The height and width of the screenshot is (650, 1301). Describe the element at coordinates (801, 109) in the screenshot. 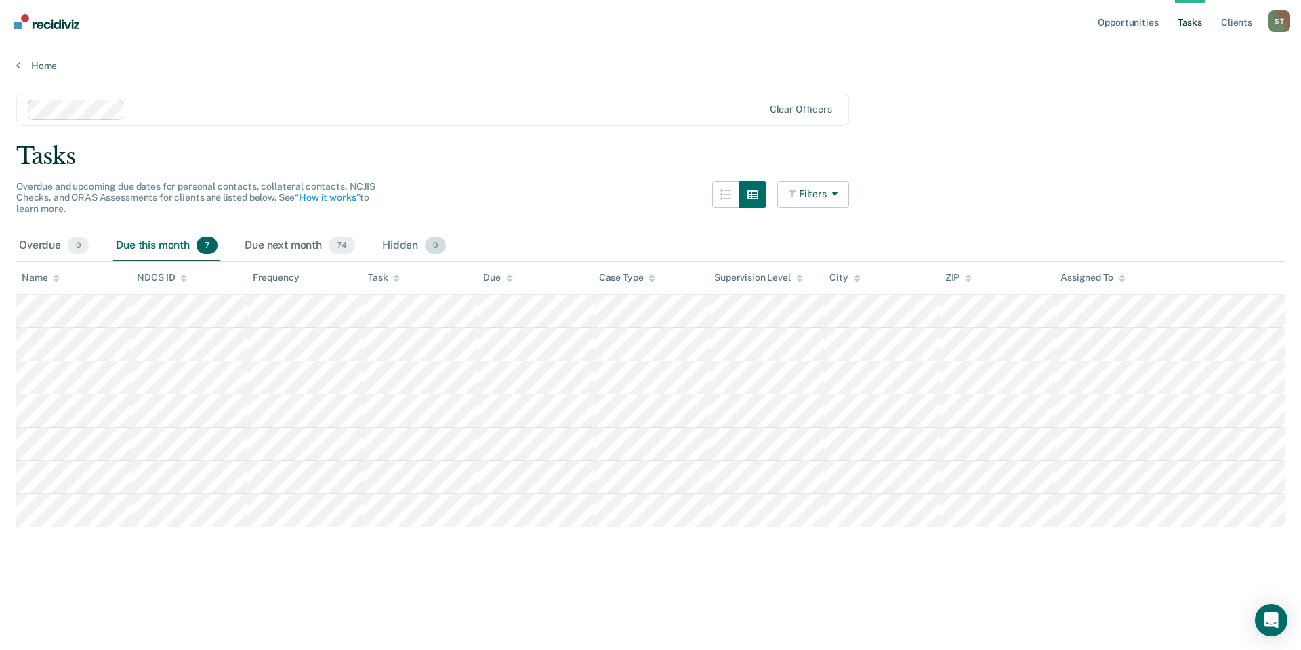

I see `div: Clear officers` at that location.